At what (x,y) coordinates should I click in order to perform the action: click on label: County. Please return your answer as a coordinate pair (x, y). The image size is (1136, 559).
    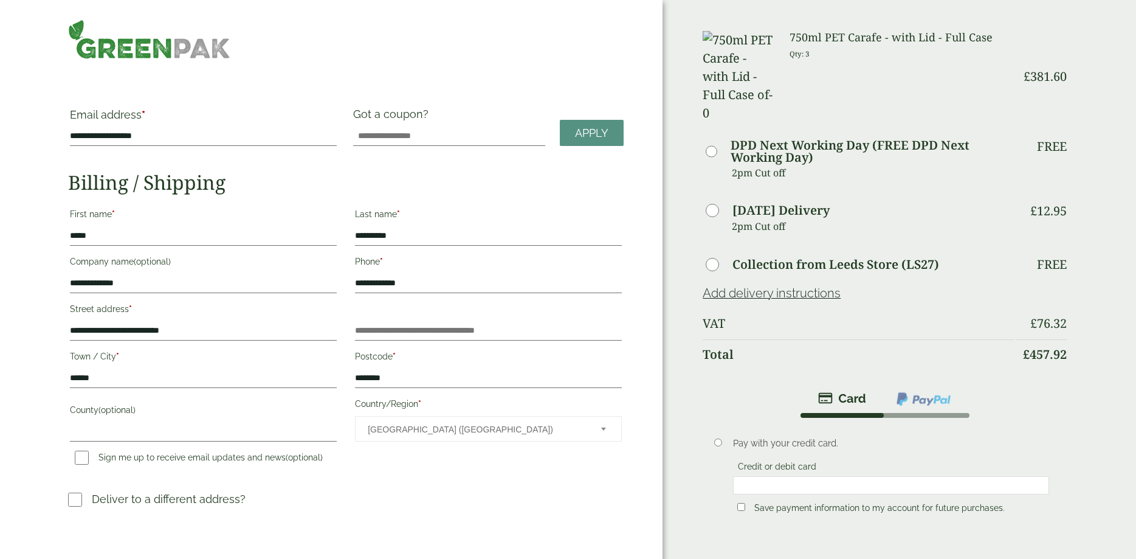
    Looking at the image, I should click on (203, 412).